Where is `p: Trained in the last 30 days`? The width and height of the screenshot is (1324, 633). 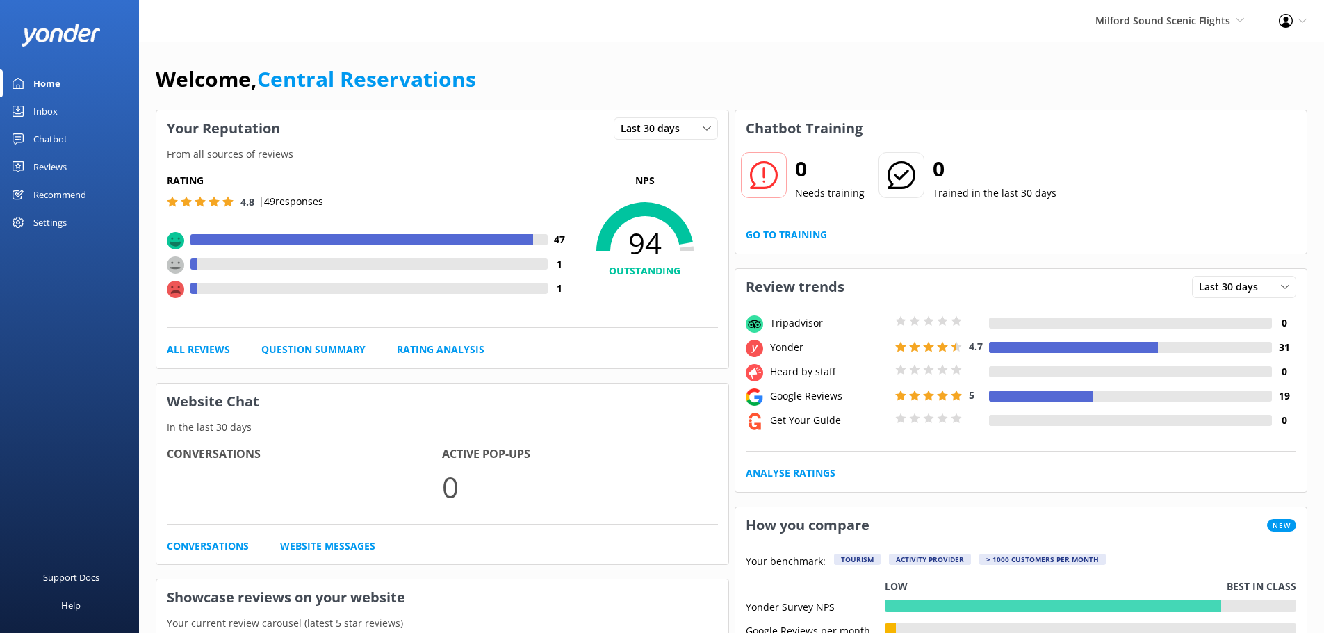 p: Trained in the last 30 days is located at coordinates (995, 193).